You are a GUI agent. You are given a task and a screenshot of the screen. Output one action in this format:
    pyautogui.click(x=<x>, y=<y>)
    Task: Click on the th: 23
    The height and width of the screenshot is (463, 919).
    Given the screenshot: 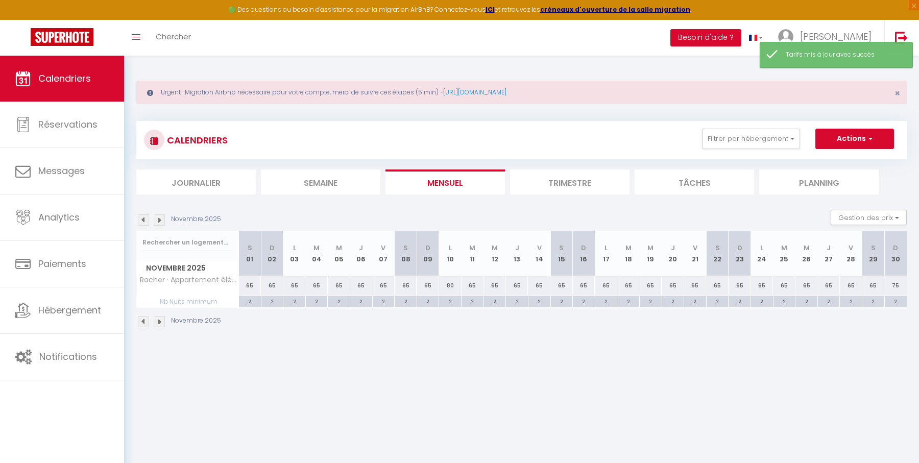 What is the action you would take?
    pyautogui.click(x=740, y=253)
    